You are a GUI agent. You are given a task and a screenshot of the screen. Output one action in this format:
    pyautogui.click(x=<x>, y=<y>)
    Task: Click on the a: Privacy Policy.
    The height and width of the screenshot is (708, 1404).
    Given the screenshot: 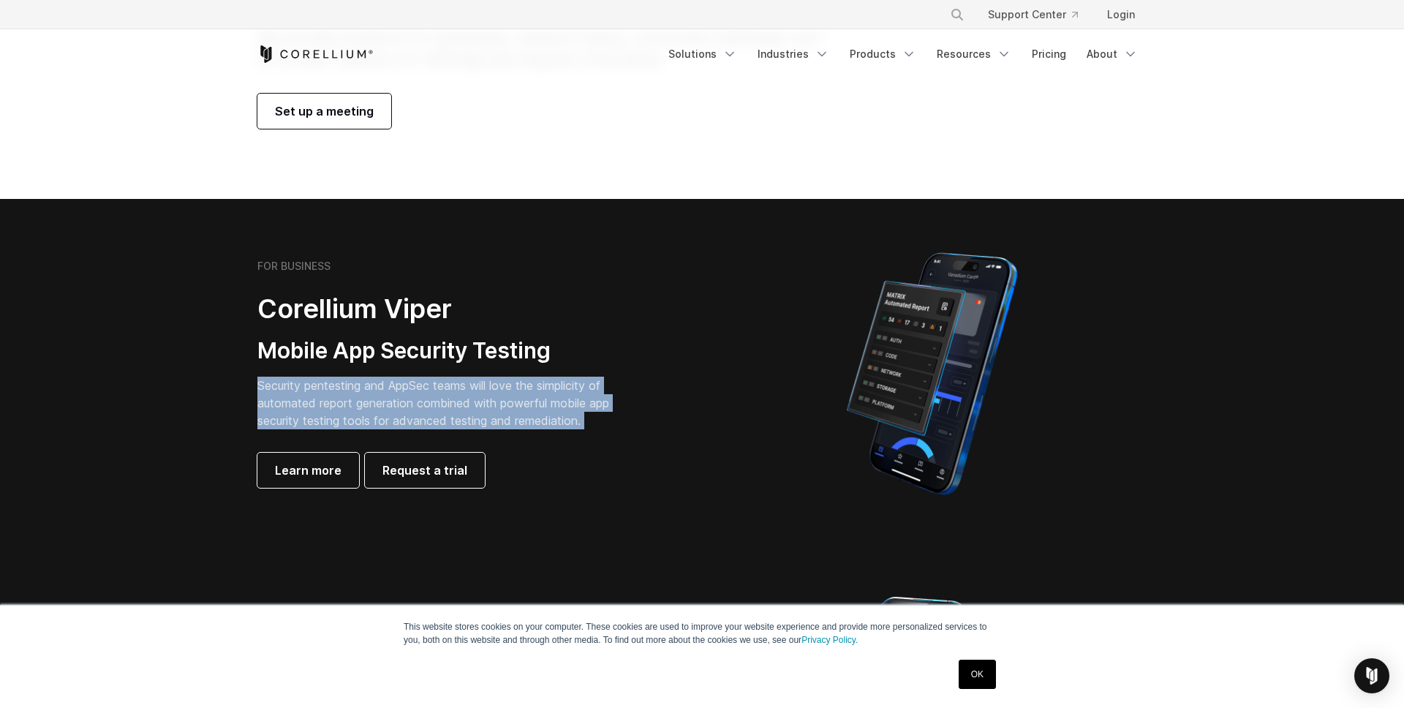 What is the action you would take?
    pyautogui.click(x=829, y=640)
    